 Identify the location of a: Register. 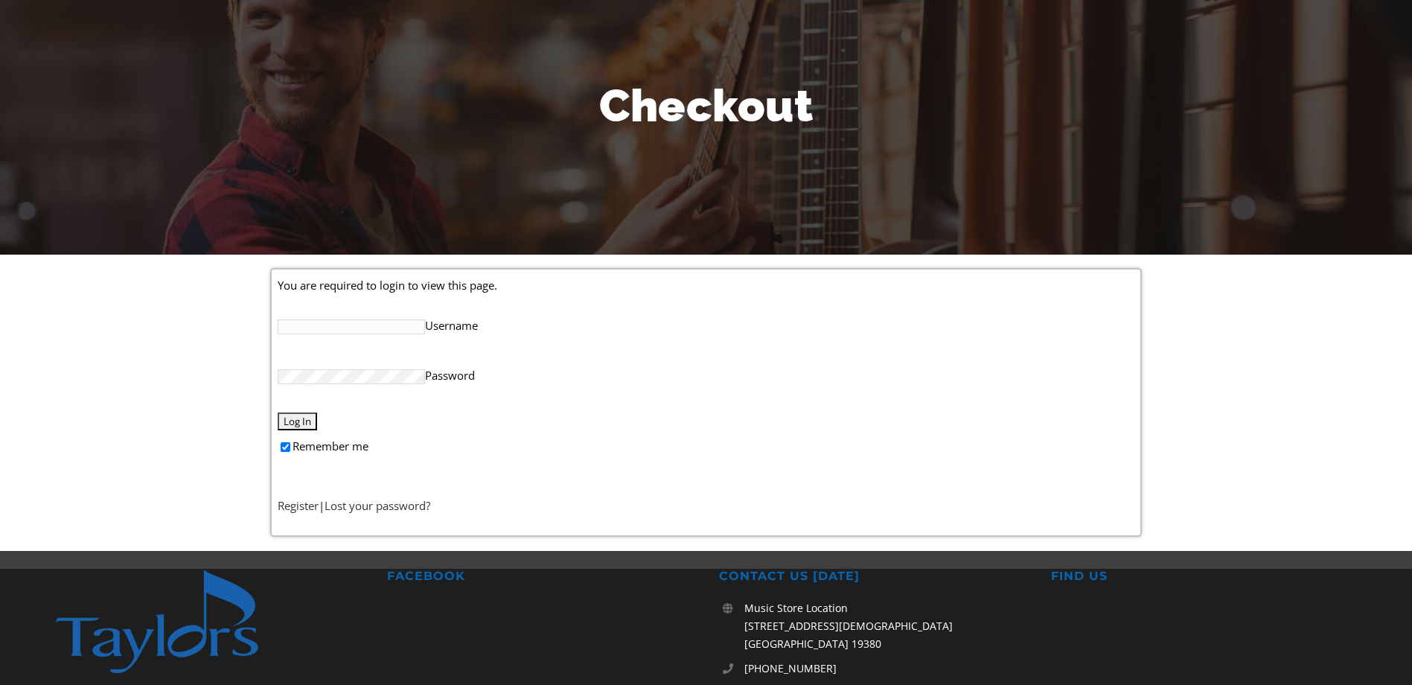
(298, 505).